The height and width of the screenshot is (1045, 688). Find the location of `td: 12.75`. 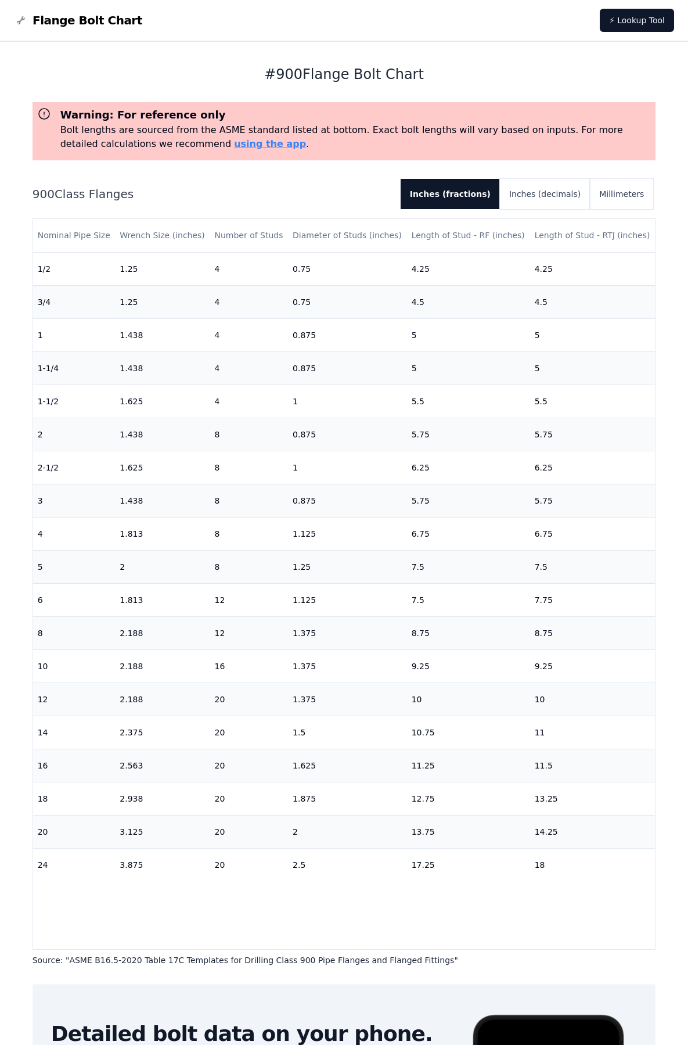

td: 12.75 is located at coordinates (469, 798).